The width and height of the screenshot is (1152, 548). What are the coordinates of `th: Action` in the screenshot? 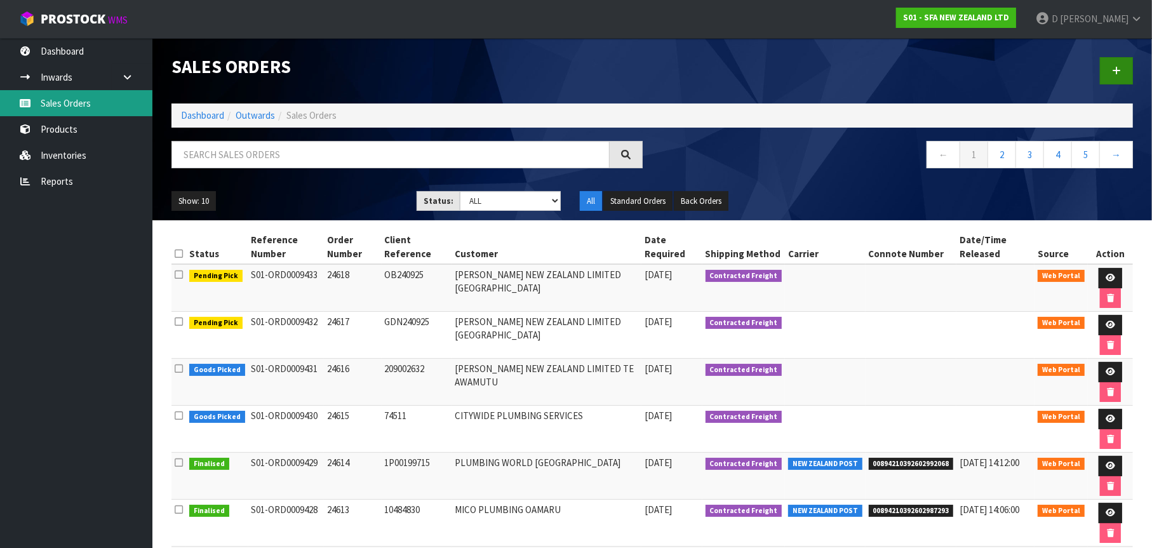 It's located at (1110, 247).